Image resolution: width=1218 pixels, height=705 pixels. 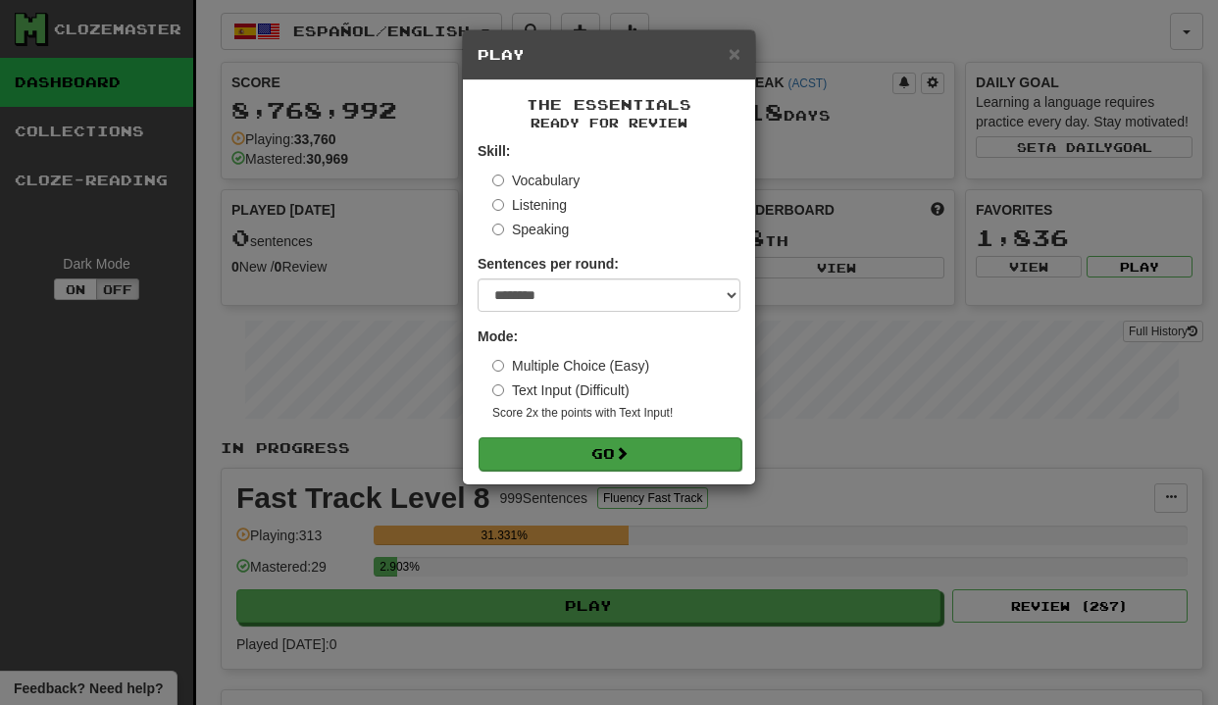 What do you see at coordinates (609, 55) in the screenshot?
I see `h5: Play` at bounding box center [609, 55].